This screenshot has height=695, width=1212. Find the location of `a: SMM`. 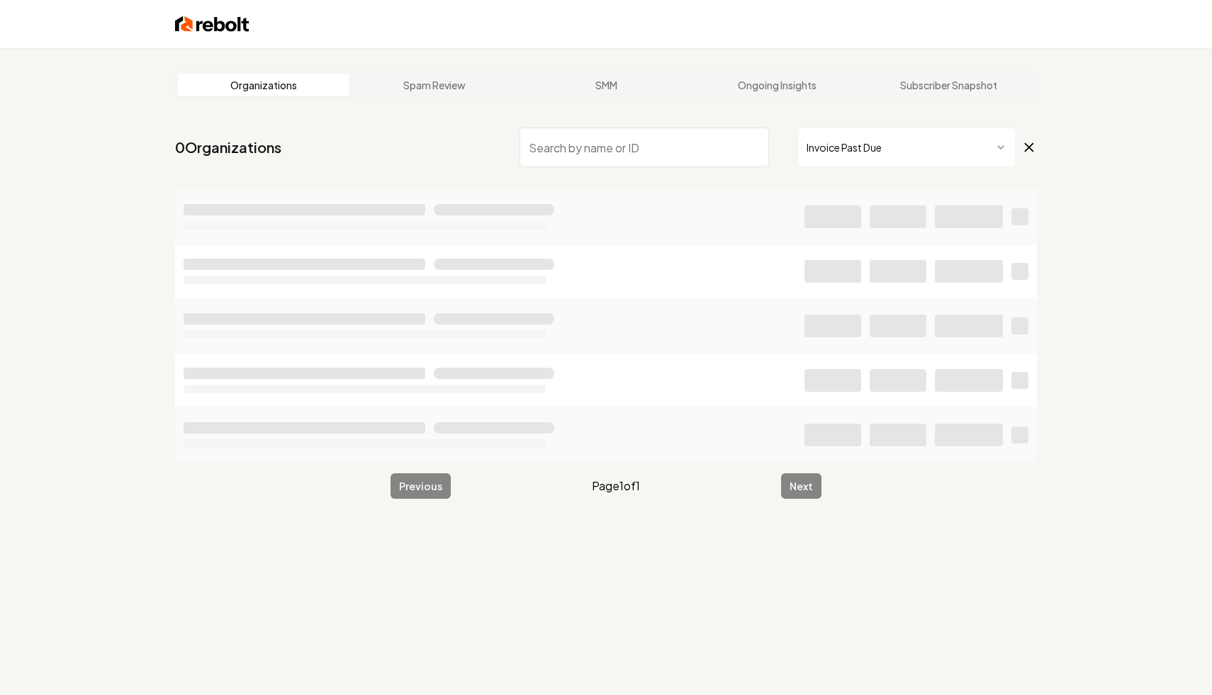

a: SMM is located at coordinates (606, 85).